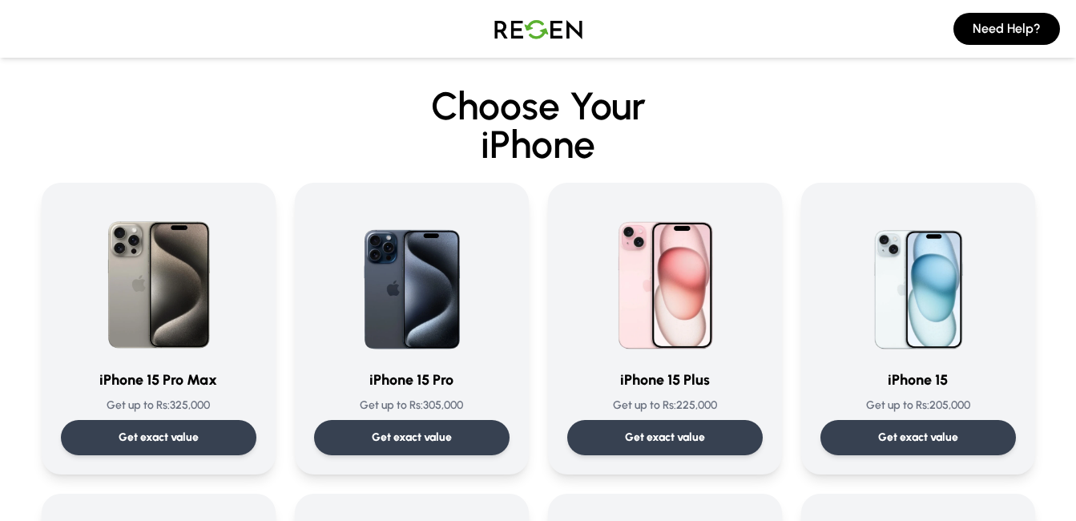  What do you see at coordinates (665, 380) in the screenshot?
I see `h3: iPhone 15 Plus` at bounding box center [665, 380].